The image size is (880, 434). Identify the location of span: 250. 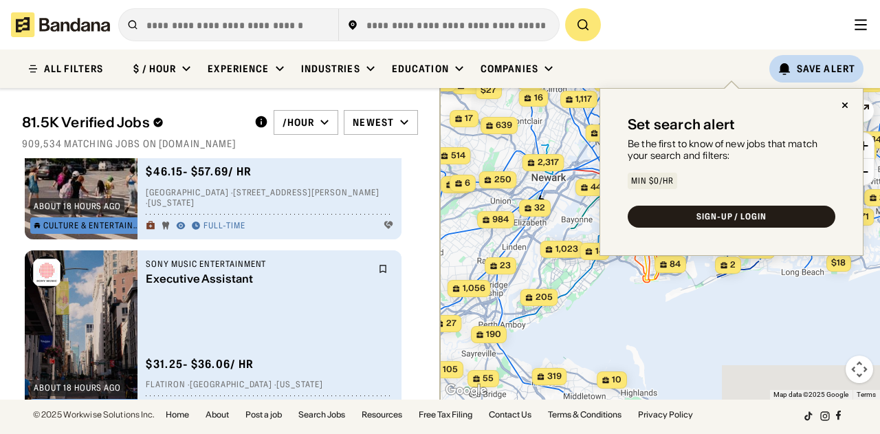
(502, 179).